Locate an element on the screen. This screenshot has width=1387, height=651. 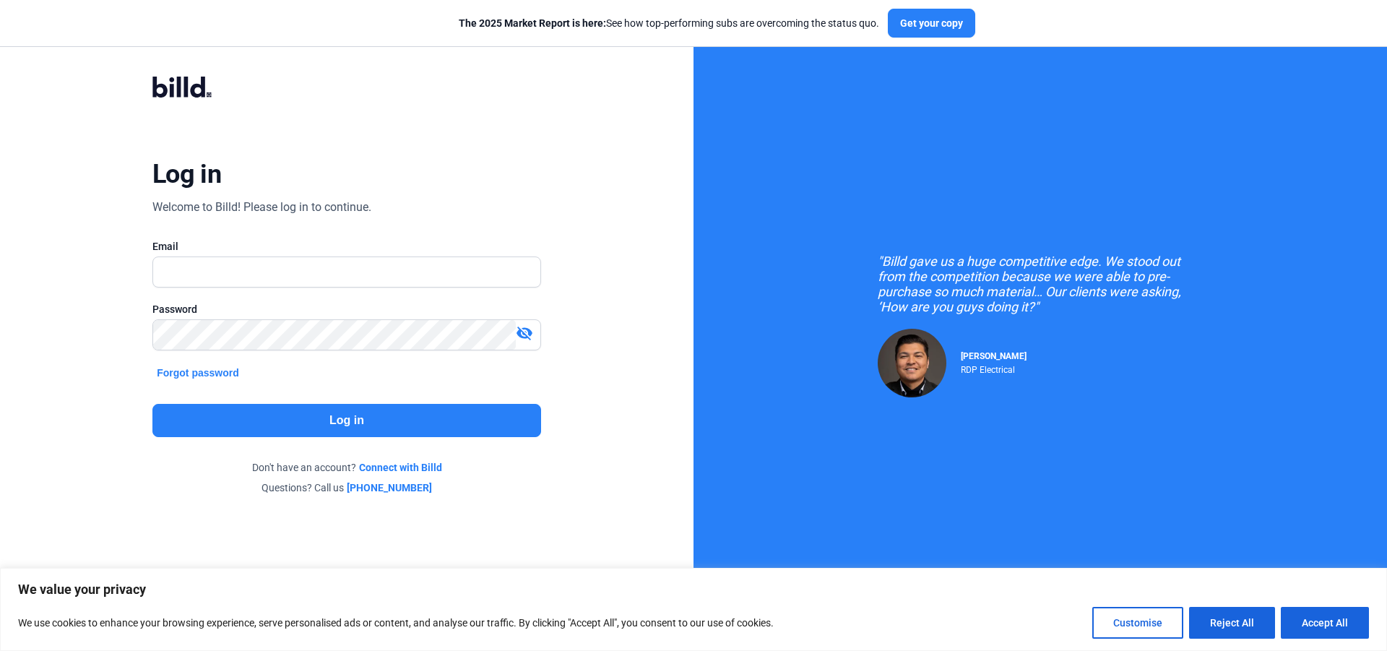
p: We use cookies to enhance your browsing experience, serve personalised ads or content, and analys... is located at coordinates (396, 623).